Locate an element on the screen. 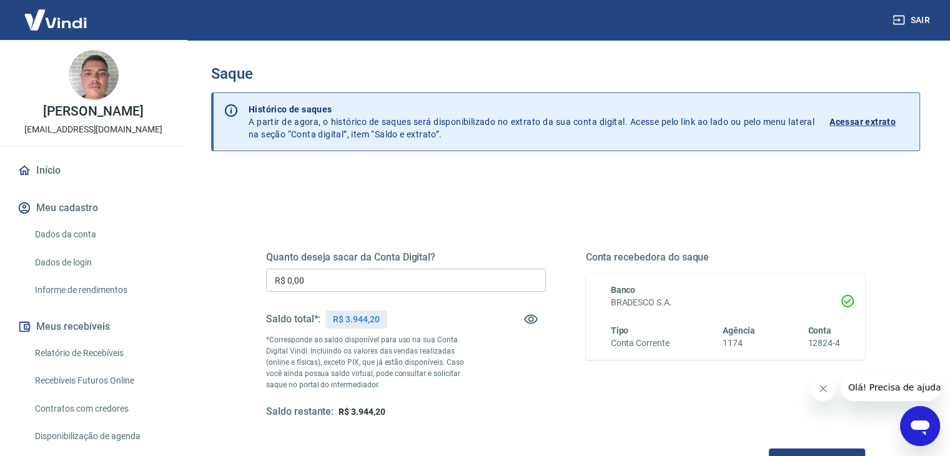  a: Dados da conta is located at coordinates (101, 234).